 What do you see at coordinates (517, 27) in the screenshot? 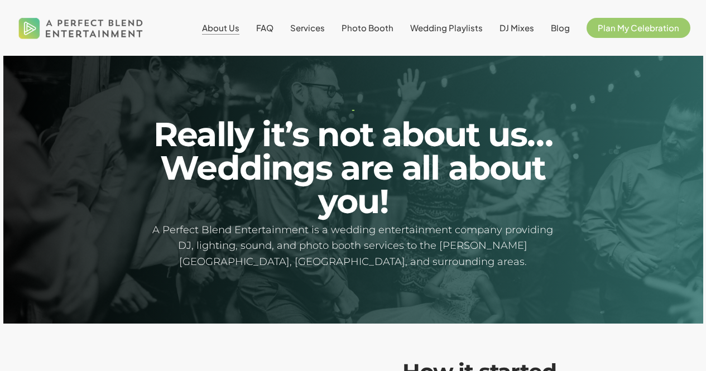
I see `span: DJ Mixes` at bounding box center [517, 27].